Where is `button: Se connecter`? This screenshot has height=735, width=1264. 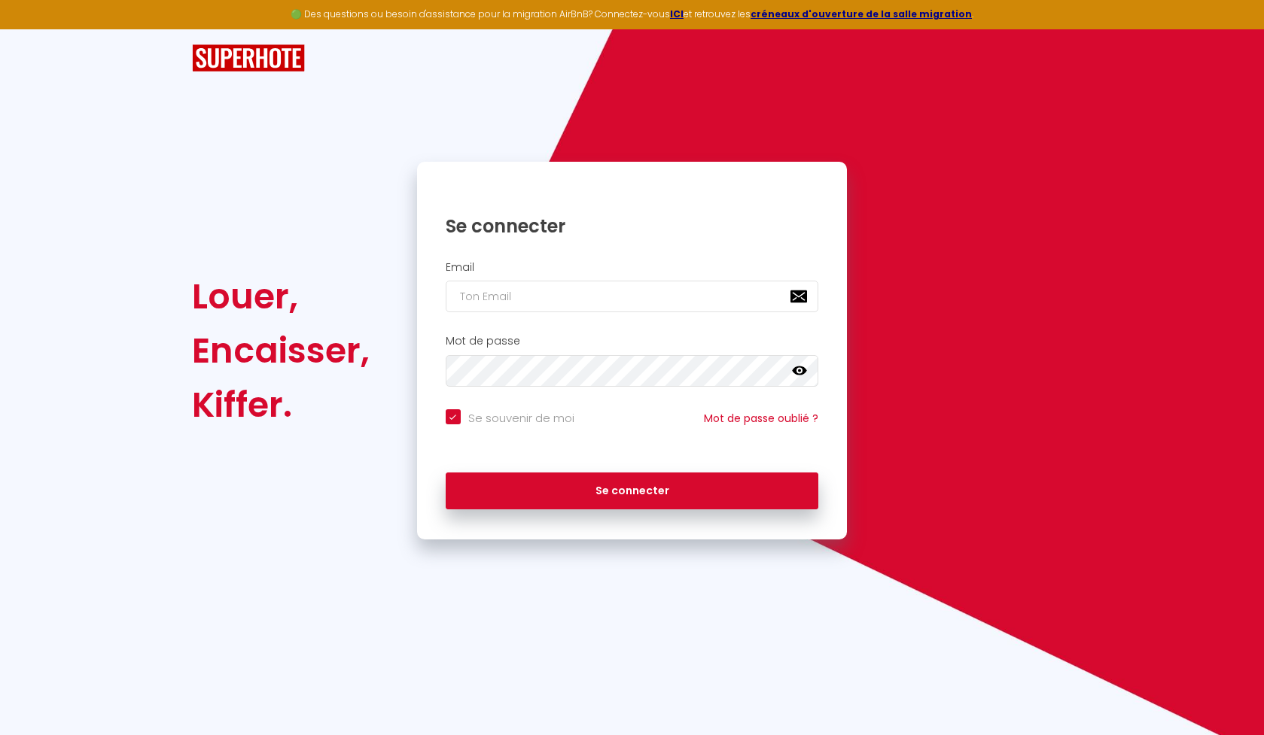 button: Se connecter is located at coordinates (632, 492).